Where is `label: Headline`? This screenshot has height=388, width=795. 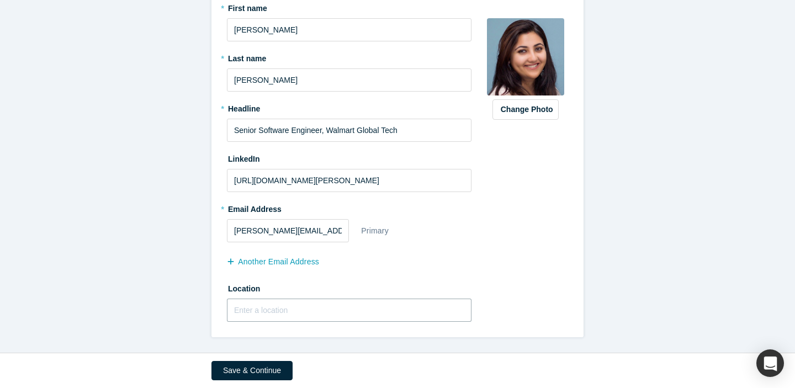 label: Headline is located at coordinates (349, 107).